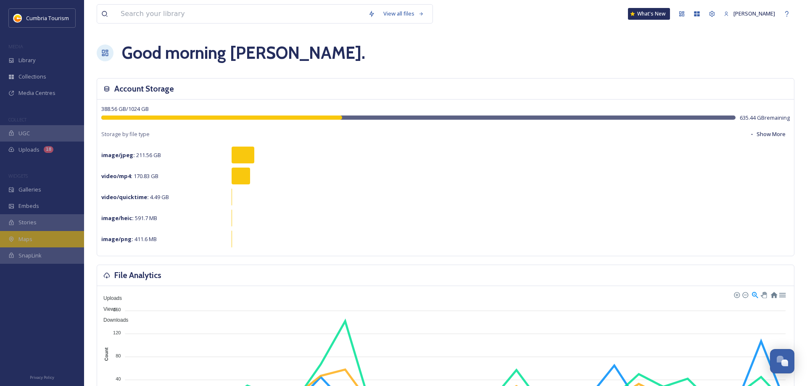 Image resolution: width=807 pixels, height=386 pixels. Describe the element at coordinates (18, 18) in the screenshot. I see `img: images.jpg` at that location.